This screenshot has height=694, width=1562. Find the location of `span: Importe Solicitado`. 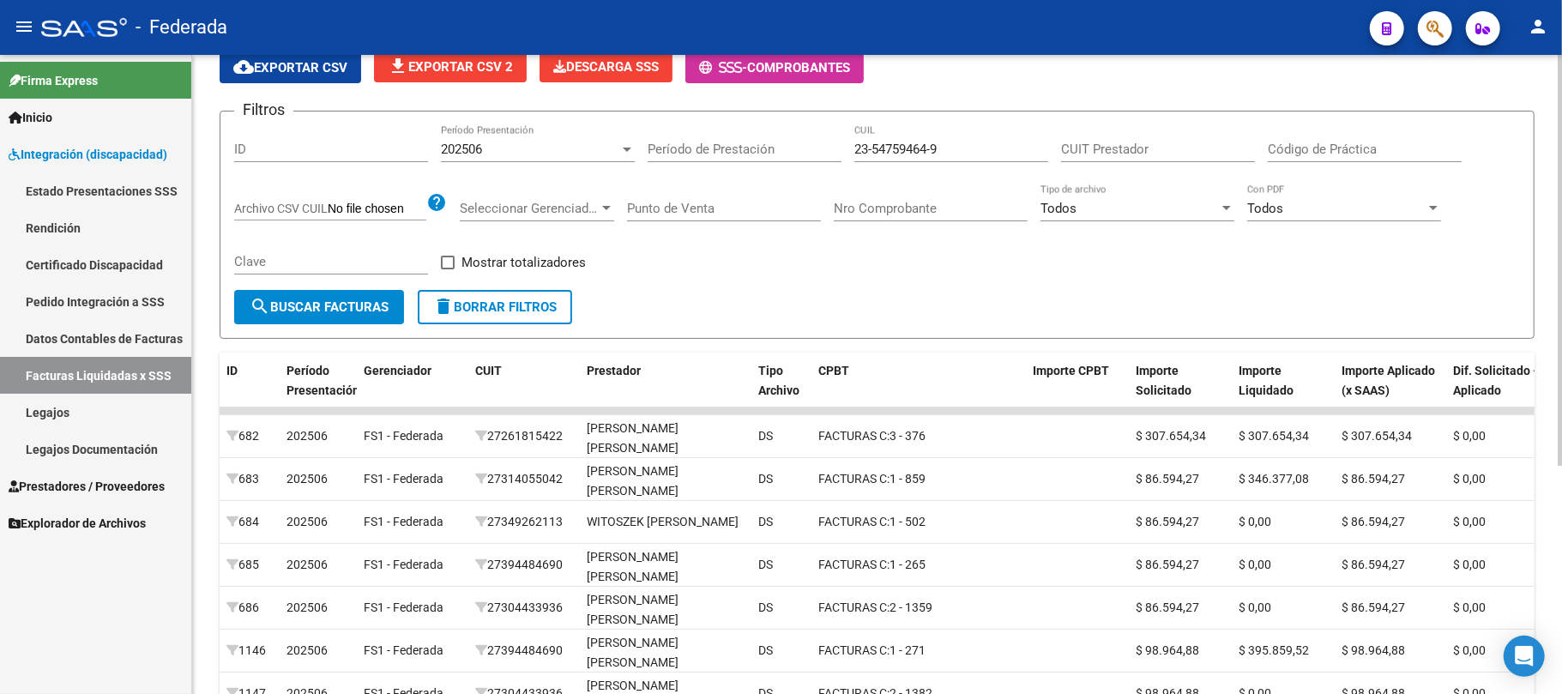

span: Importe Solicitado is located at coordinates (1163, 380).